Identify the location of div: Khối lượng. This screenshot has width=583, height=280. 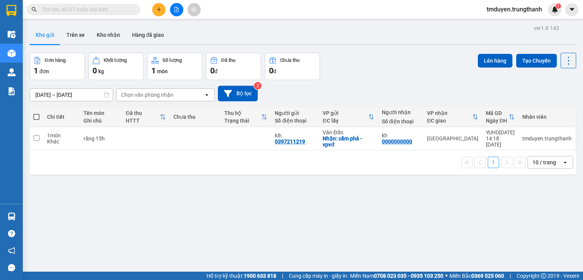
(115, 60).